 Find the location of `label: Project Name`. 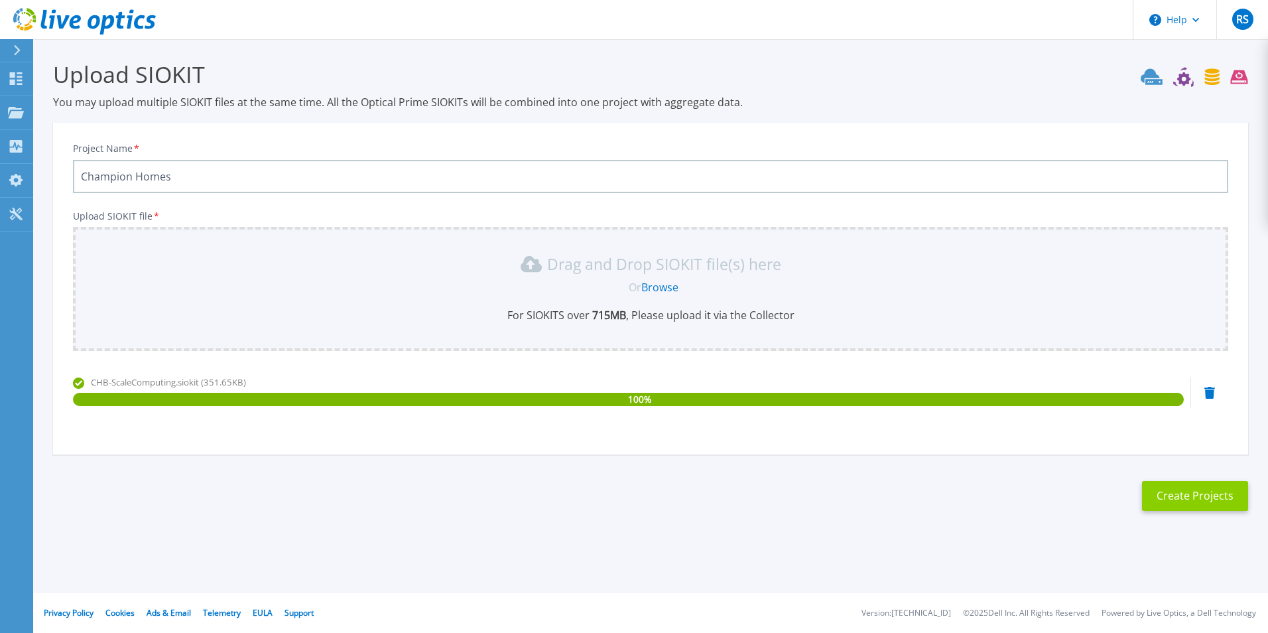

label: Project Name is located at coordinates (107, 149).